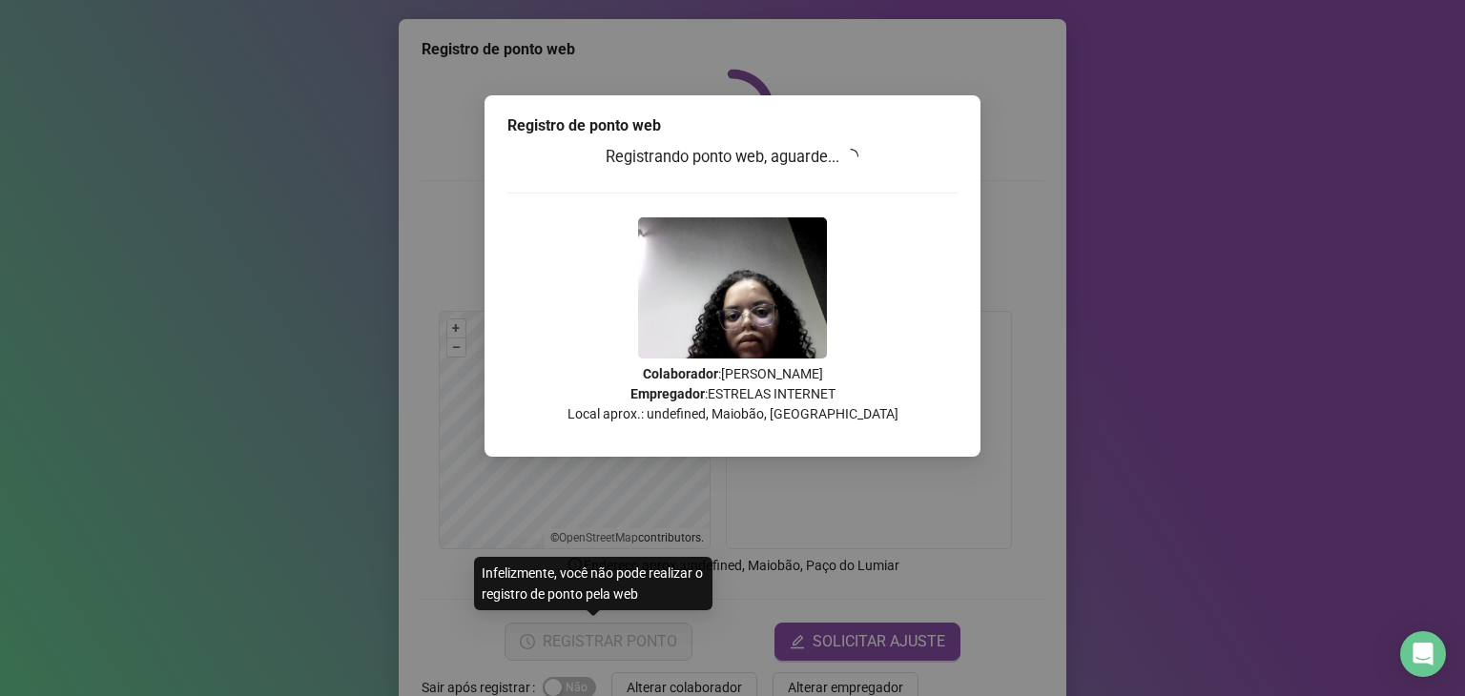  Describe the element at coordinates (680, 374) in the screenshot. I see `strong: Colaborador` at that location.